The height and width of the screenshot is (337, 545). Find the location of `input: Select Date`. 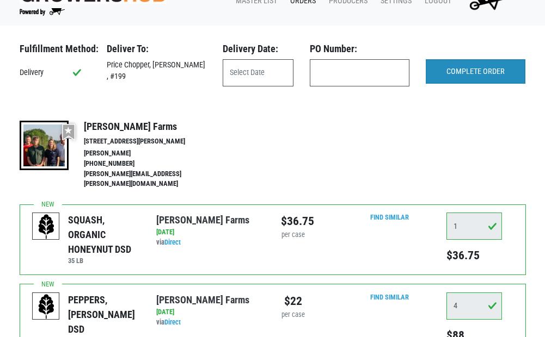

input: Select Date is located at coordinates (258, 73).